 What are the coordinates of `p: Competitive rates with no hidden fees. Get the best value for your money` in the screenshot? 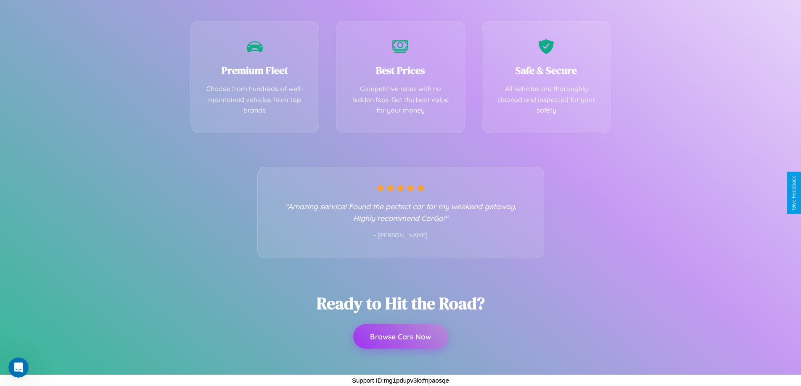 It's located at (400, 100).